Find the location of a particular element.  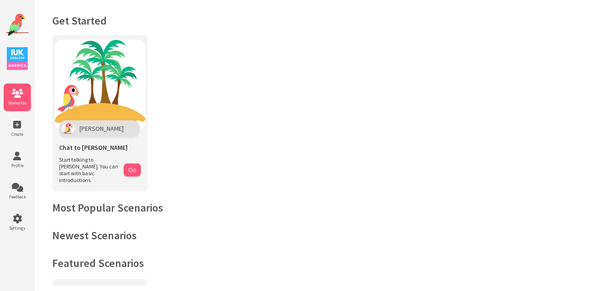

button: Go is located at coordinates (132, 170).